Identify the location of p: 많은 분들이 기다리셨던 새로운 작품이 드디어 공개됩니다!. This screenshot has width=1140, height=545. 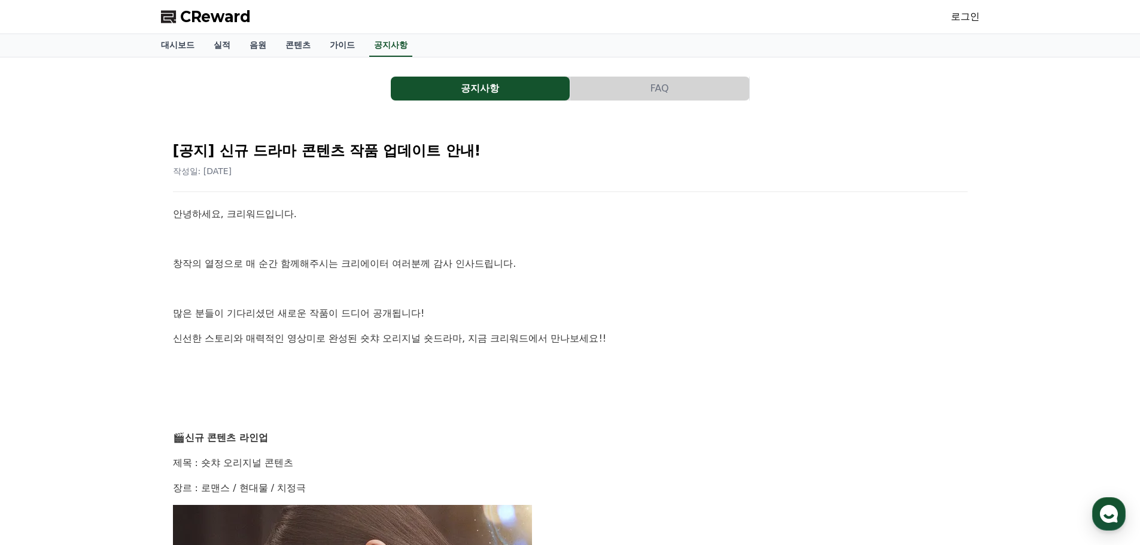
(570, 314).